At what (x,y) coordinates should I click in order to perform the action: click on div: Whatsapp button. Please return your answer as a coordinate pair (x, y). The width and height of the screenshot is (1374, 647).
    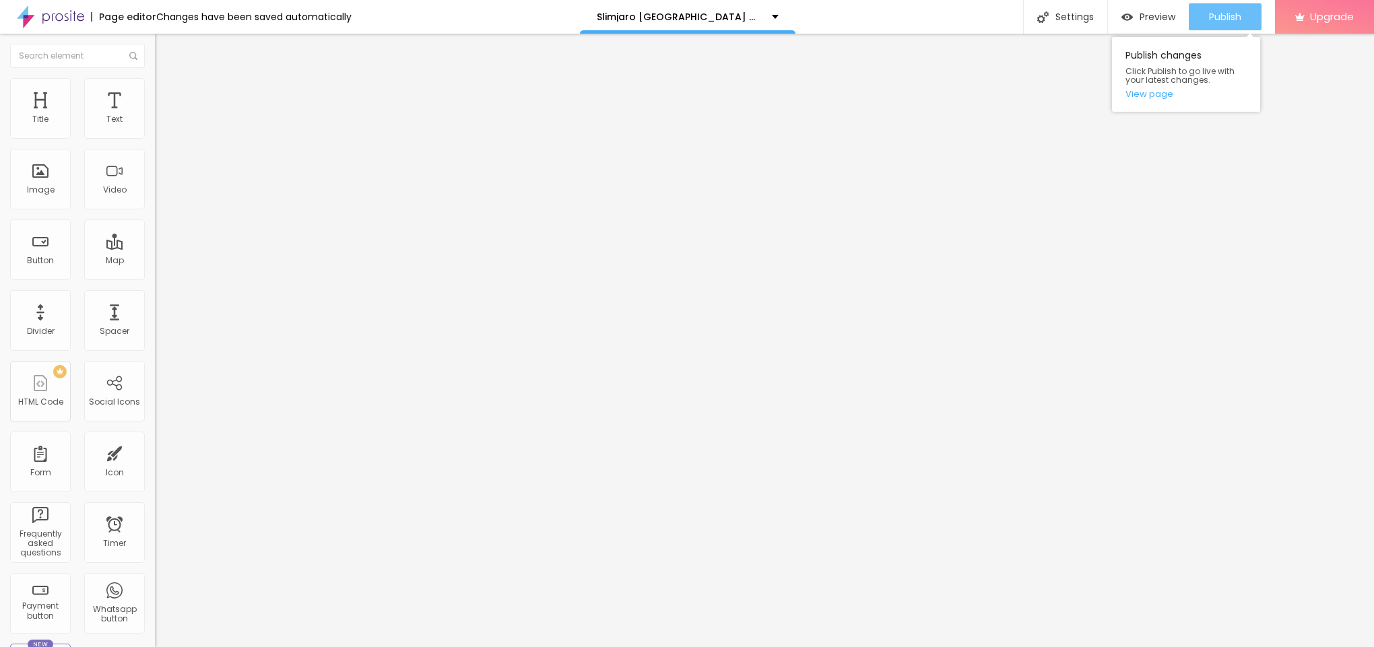
    Looking at the image, I should click on (114, 614).